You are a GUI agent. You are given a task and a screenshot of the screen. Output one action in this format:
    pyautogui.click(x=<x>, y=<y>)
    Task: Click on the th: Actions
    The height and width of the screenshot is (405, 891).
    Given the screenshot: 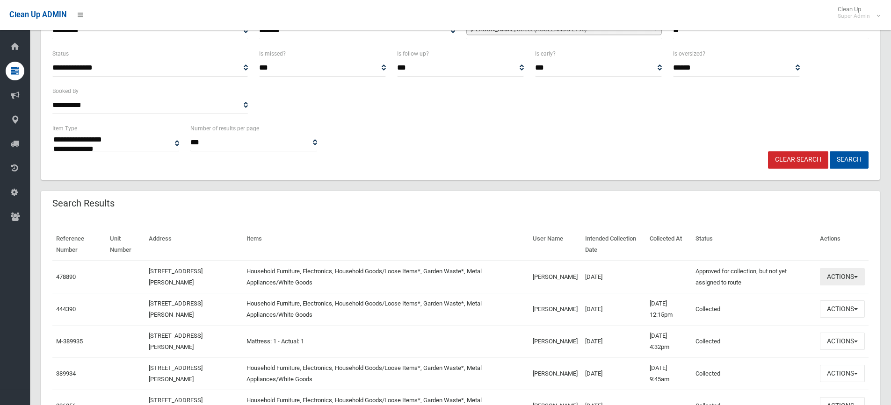 What is the action you would take?
    pyautogui.click(x=842, y=245)
    